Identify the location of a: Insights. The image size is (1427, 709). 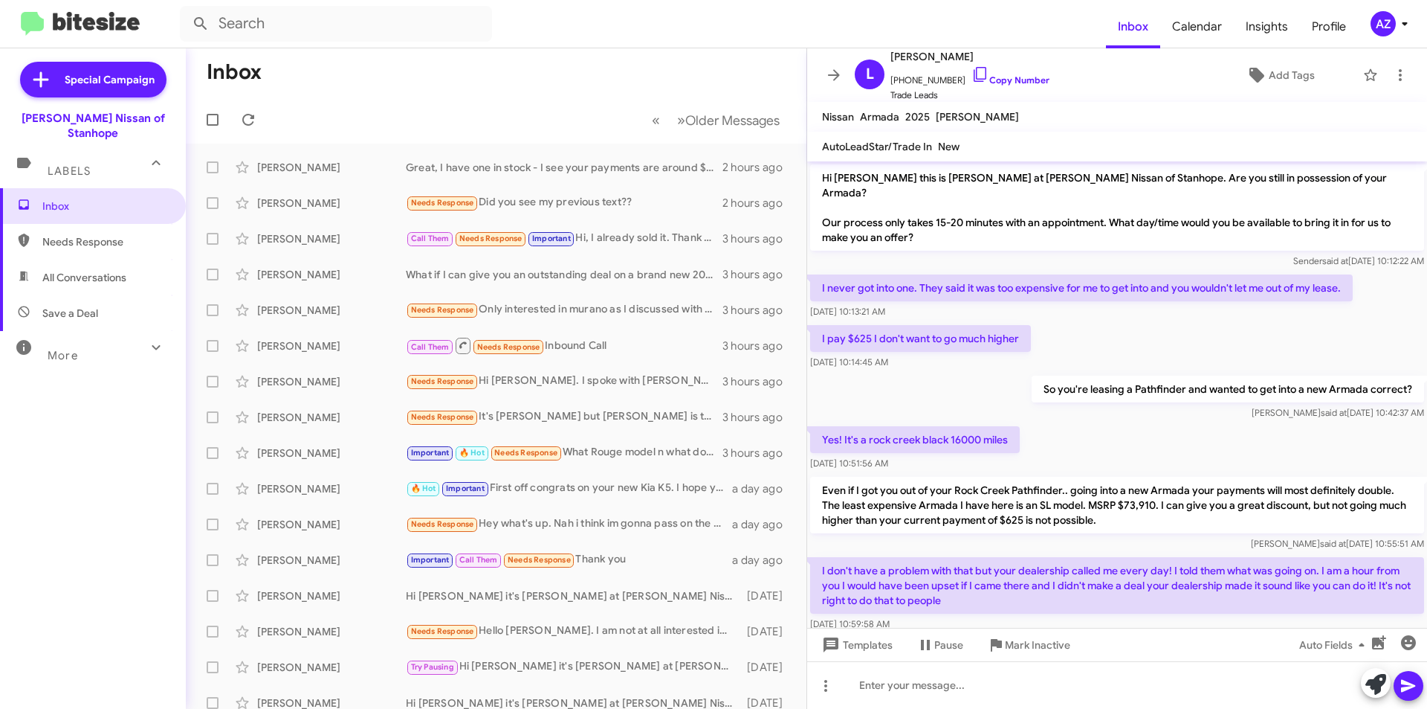
(1267, 27).